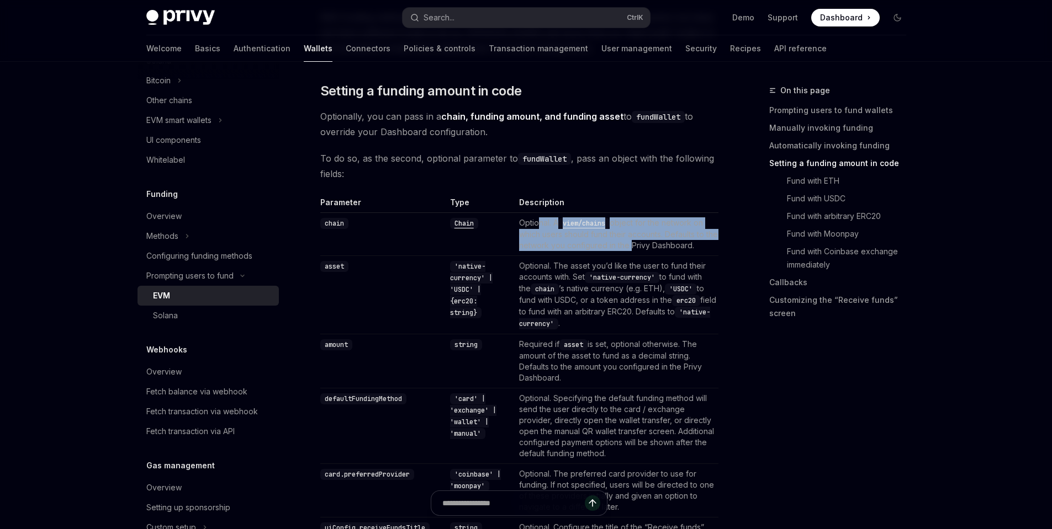  Describe the element at coordinates (383, 205) in the screenshot. I see `th: Parameter` at that location.